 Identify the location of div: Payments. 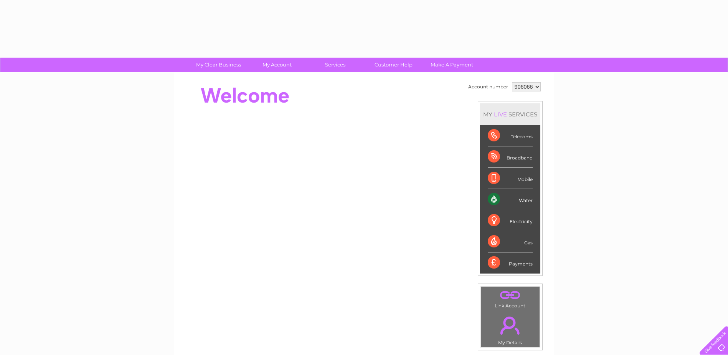
(510, 263).